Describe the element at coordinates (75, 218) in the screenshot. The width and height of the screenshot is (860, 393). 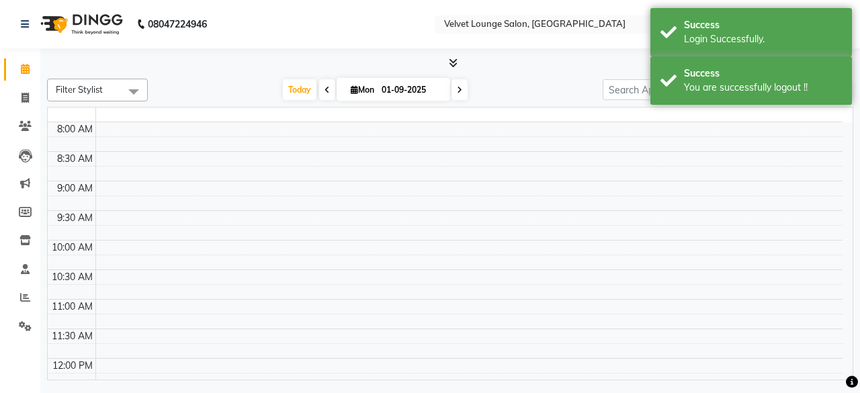
I see `div: 9:30 AM` at that location.